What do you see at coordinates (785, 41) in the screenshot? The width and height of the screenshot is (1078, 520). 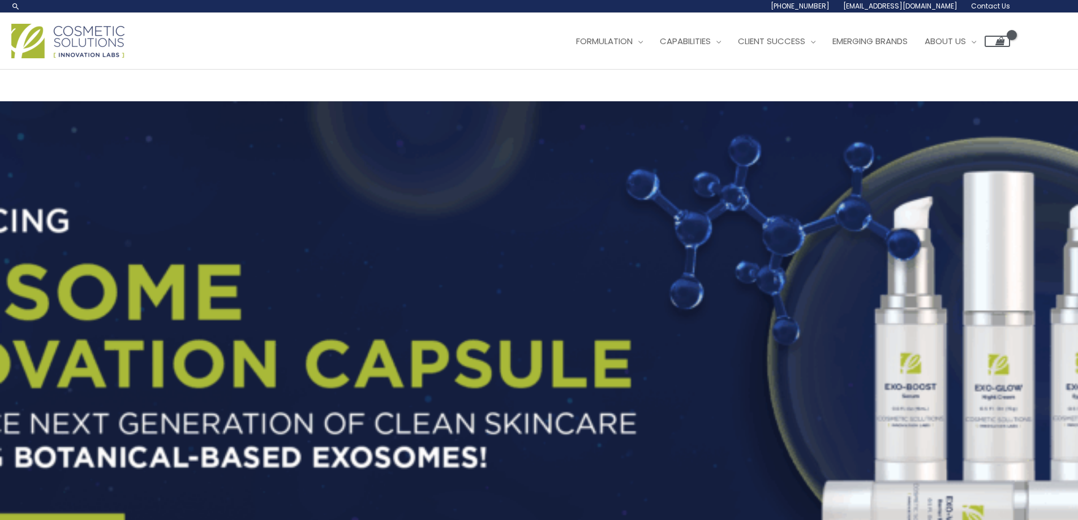 I see `nav: Site Navigation` at bounding box center [785, 41].